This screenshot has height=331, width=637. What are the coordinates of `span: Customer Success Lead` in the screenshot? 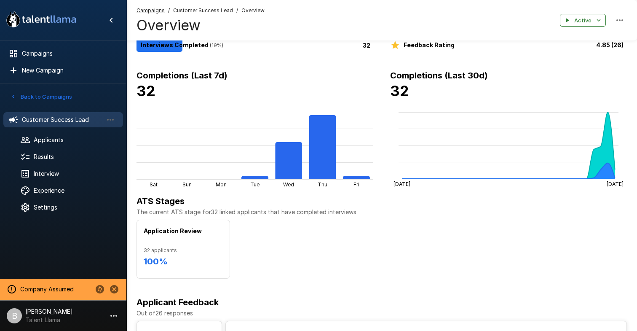 It's located at (203, 11).